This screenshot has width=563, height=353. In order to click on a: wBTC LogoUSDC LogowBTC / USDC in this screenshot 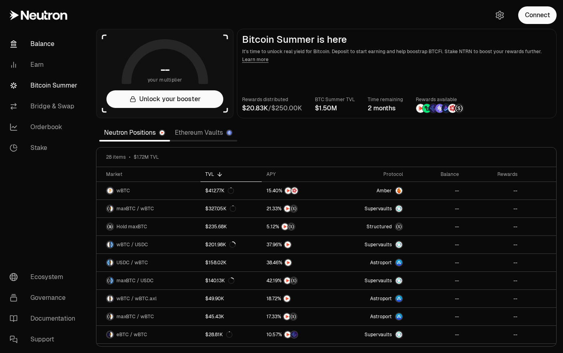, I will do `click(148, 245)`.